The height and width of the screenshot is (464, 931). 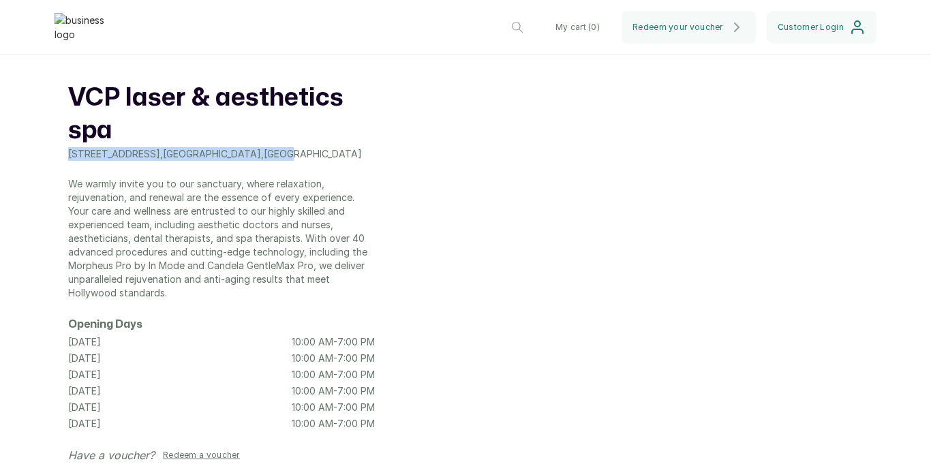 What do you see at coordinates (688, 27) in the screenshot?
I see `button: Redeem your voucher` at bounding box center [688, 27].